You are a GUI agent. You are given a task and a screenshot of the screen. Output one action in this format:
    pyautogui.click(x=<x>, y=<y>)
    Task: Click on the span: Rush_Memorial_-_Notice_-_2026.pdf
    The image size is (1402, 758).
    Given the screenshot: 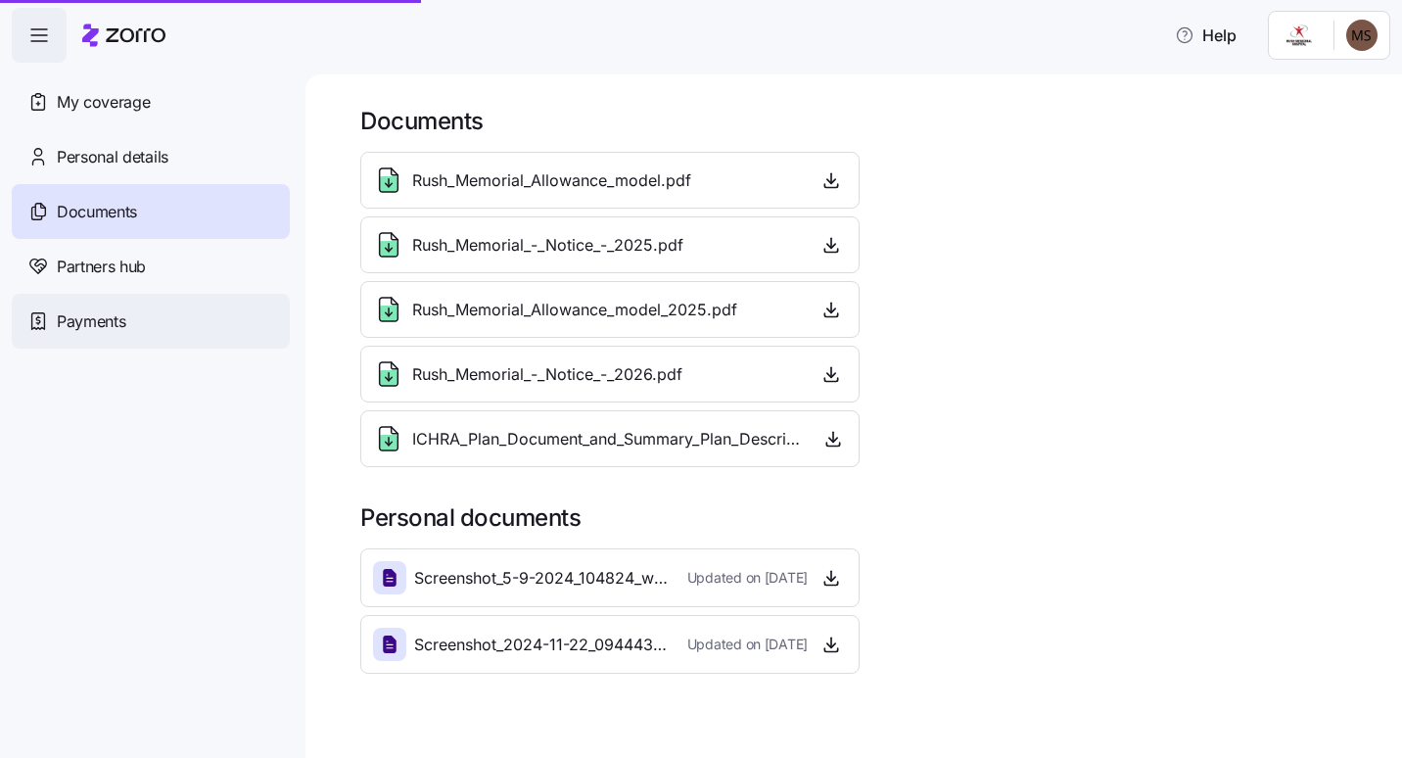 What is the action you would take?
    pyautogui.click(x=547, y=374)
    